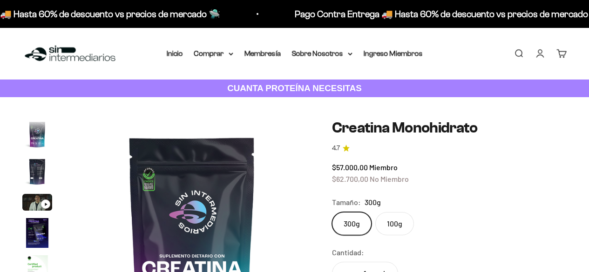 The width and height of the screenshot is (589, 272). What do you see at coordinates (262, 53) in the screenshot?
I see `a: Membresía` at bounding box center [262, 53].